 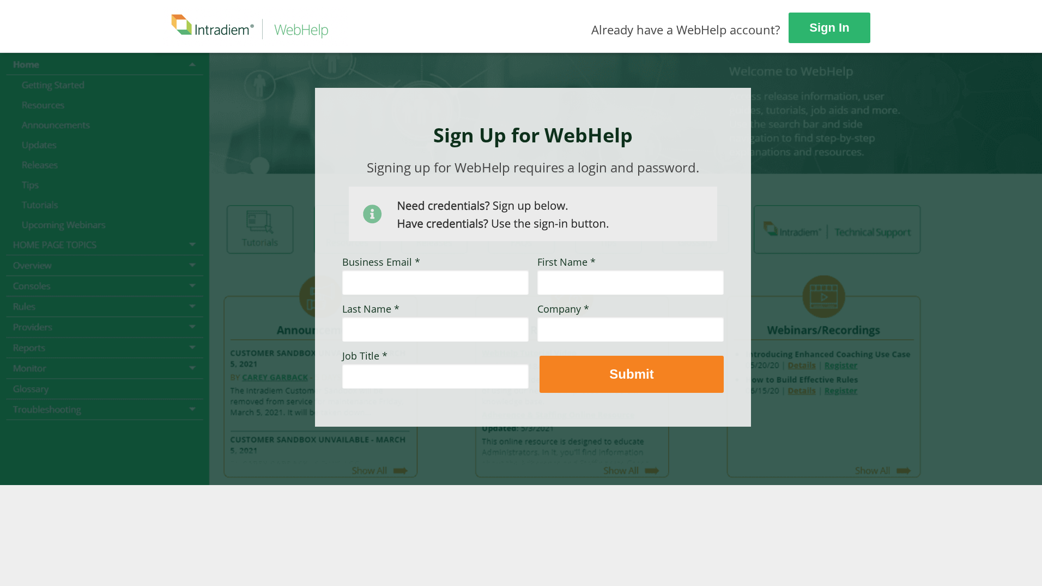 I want to click on img: Need Credentials? Sign up below. Have Credentials? Use the sign-in button., so click(x=533, y=214).